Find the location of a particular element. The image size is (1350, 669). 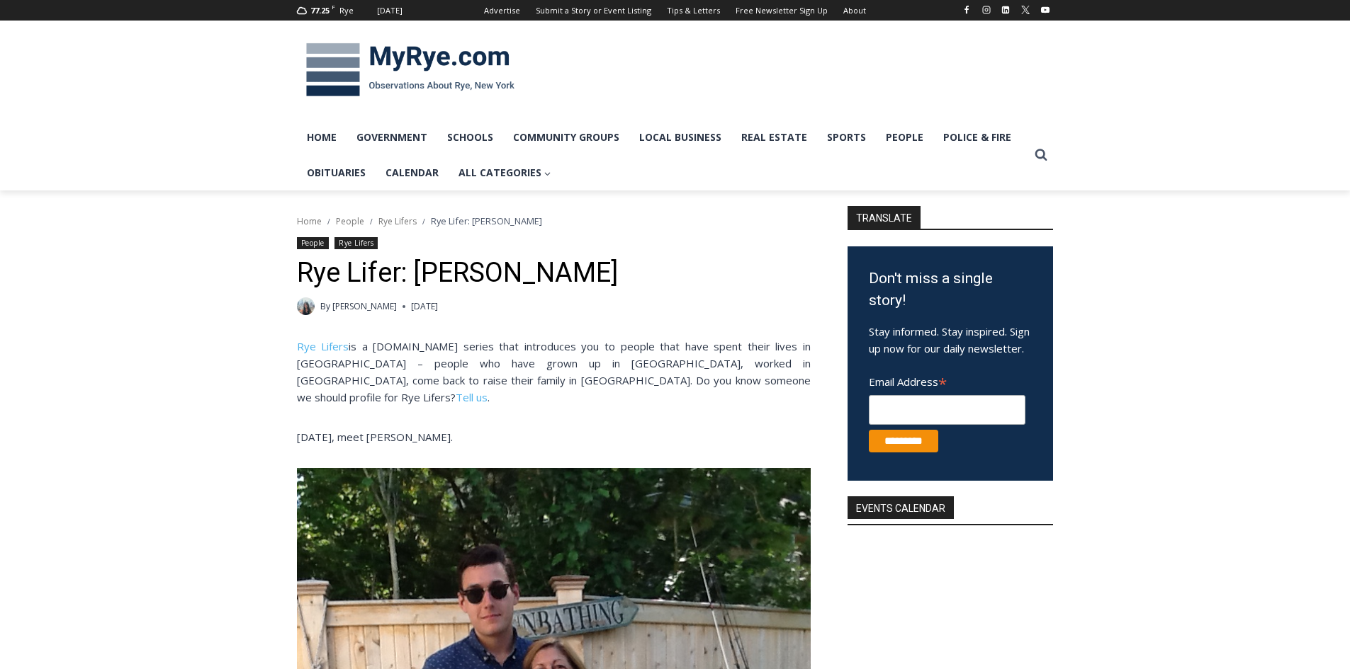

div: Rye is located at coordinates (346, 11).